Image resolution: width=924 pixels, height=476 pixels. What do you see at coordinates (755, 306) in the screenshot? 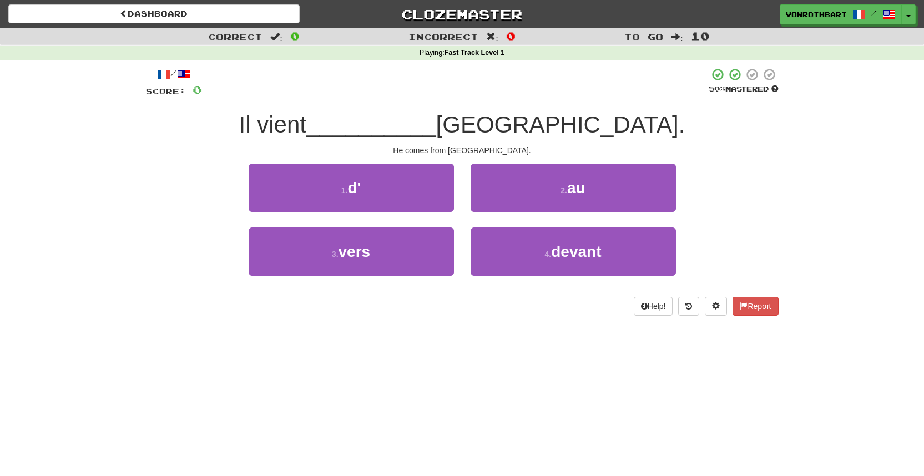
I see `button: Report` at bounding box center [755, 306].